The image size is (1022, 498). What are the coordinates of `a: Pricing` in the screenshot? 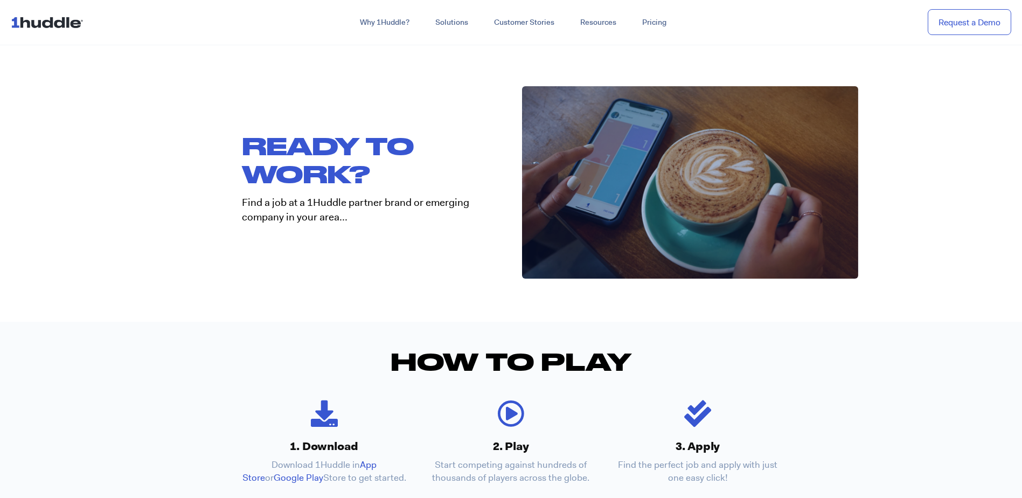 It's located at (654, 23).